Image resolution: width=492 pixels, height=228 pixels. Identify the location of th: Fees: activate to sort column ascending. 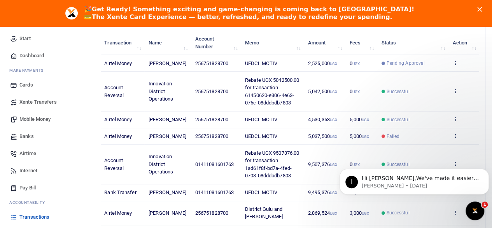
(361, 43).